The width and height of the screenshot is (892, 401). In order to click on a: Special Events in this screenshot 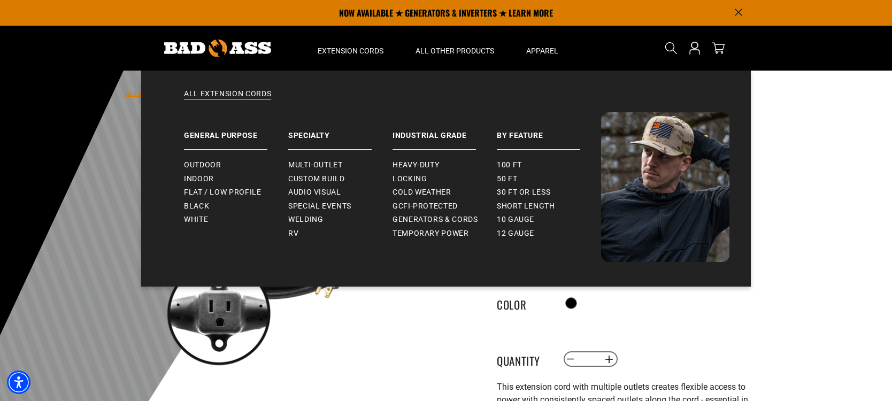, I will do `click(340, 206)`.